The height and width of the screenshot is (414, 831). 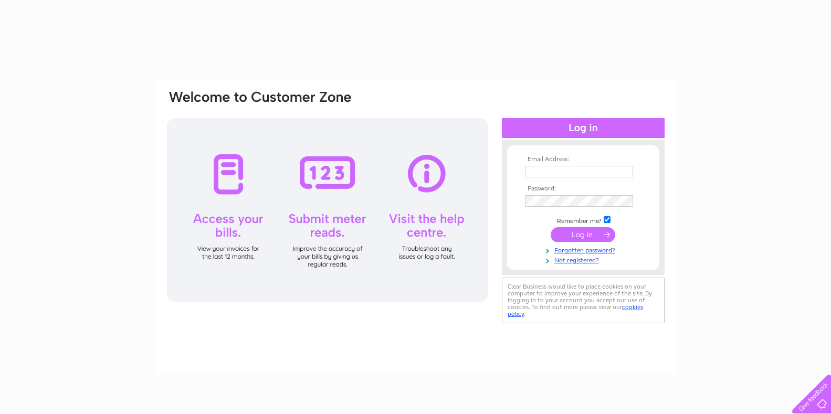 What do you see at coordinates (583, 220) in the screenshot?
I see `td: Remember me?` at bounding box center [583, 220].